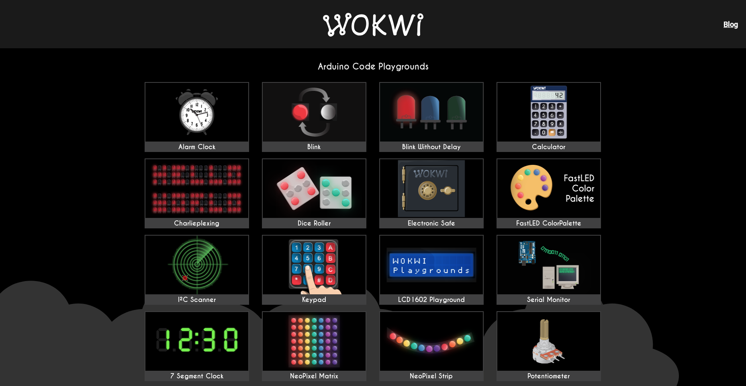  I want to click on img: Calculator, so click(549, 112).